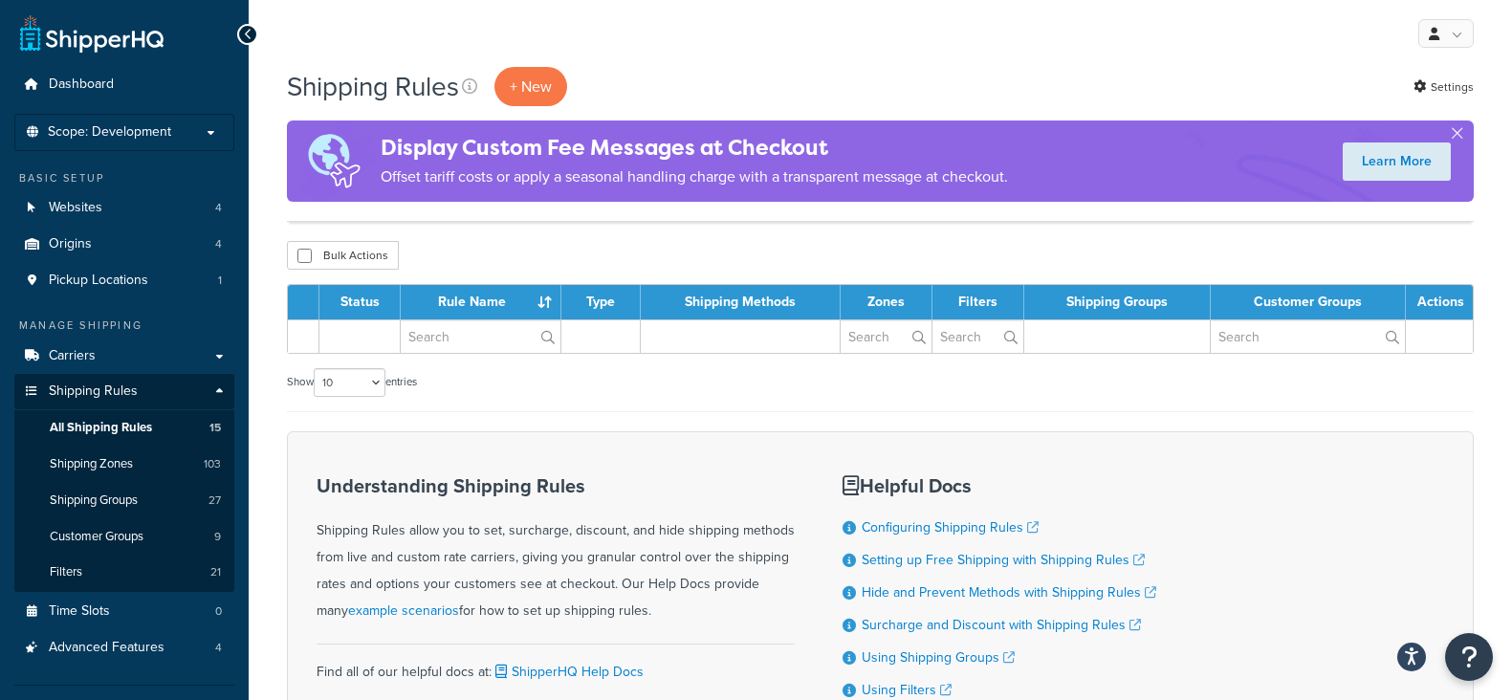 The image size is (1512, 700). What do you see at coordinates (403, 610) in the screenshot?
I see `a: example scenarios` at bounding box center [403, 610].